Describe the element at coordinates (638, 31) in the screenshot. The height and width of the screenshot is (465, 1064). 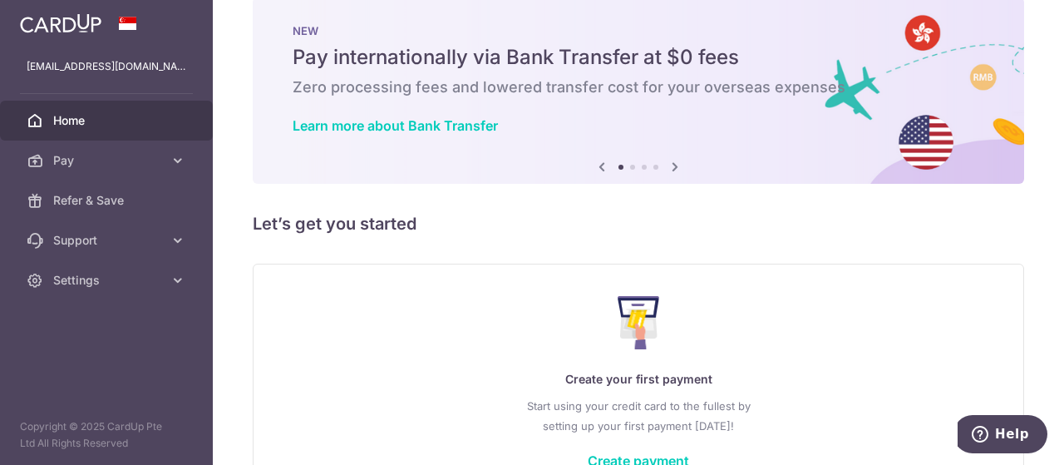
I see `p: NEW` at that location.